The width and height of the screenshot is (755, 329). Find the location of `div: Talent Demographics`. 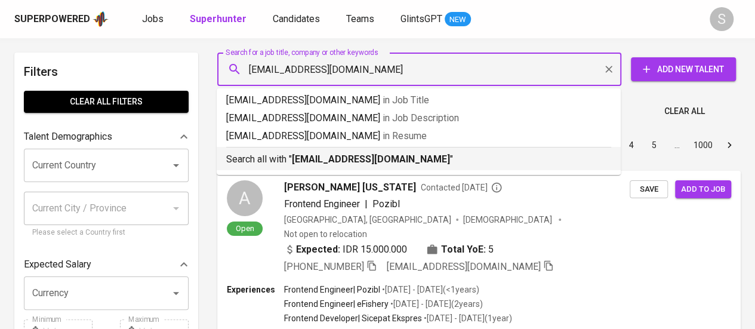

div: Talent Demographics is located at coordinates (106, 137).